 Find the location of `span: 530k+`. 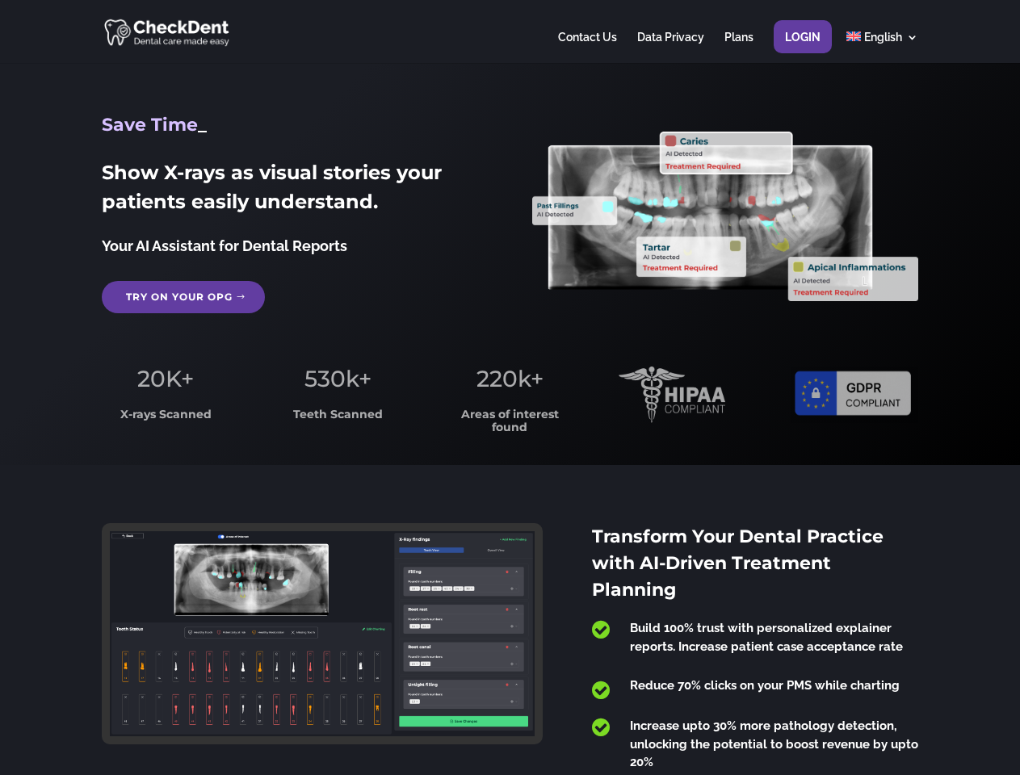

span: 530k+ is located at coordinates (337, 379).